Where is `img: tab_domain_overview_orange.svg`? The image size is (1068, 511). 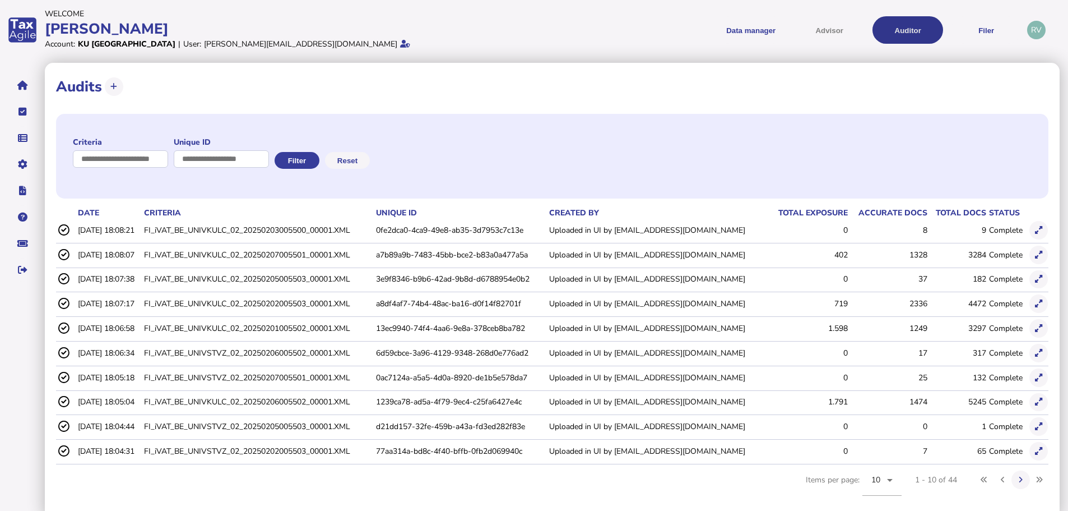 img: tab_domain_overview_orange.svg is located at coordinates (35, 70).